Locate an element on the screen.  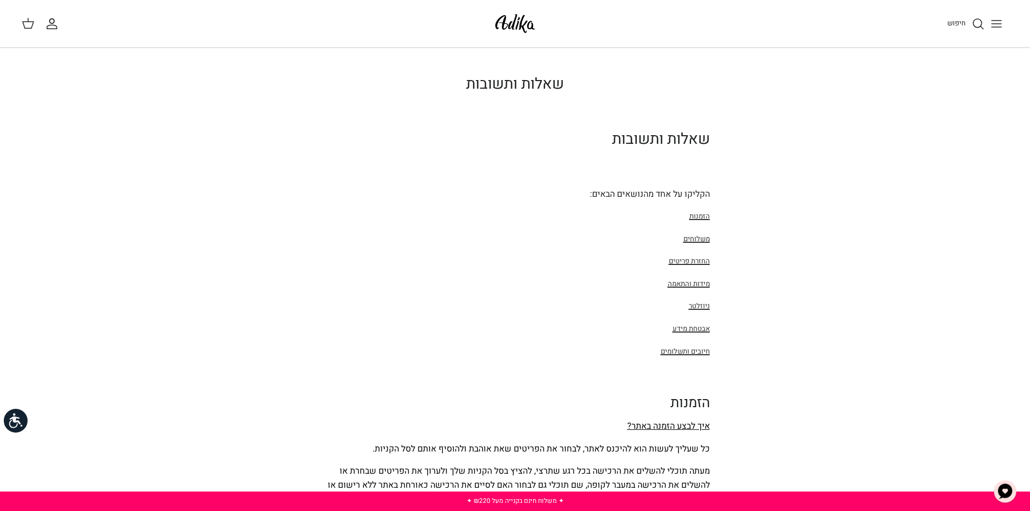
a: הזמנות is located at coordinates (699, 216).